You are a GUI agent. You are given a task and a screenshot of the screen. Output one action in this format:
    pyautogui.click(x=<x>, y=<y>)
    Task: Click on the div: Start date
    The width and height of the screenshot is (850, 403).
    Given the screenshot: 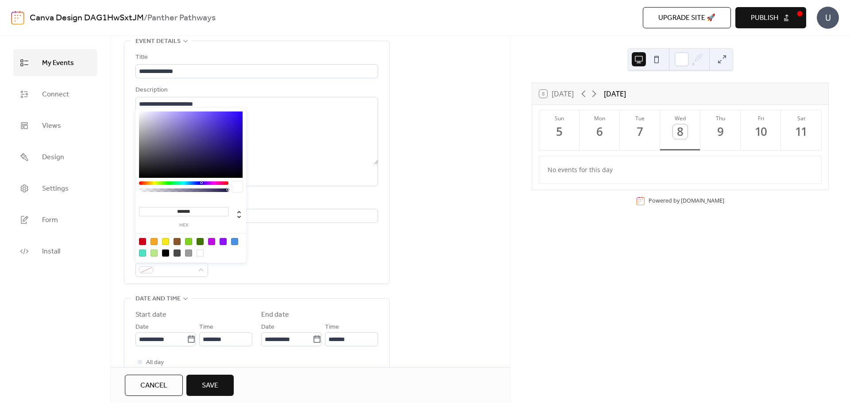 What is the action you would take?
    pyautogui.click(x=151, y=315)
    